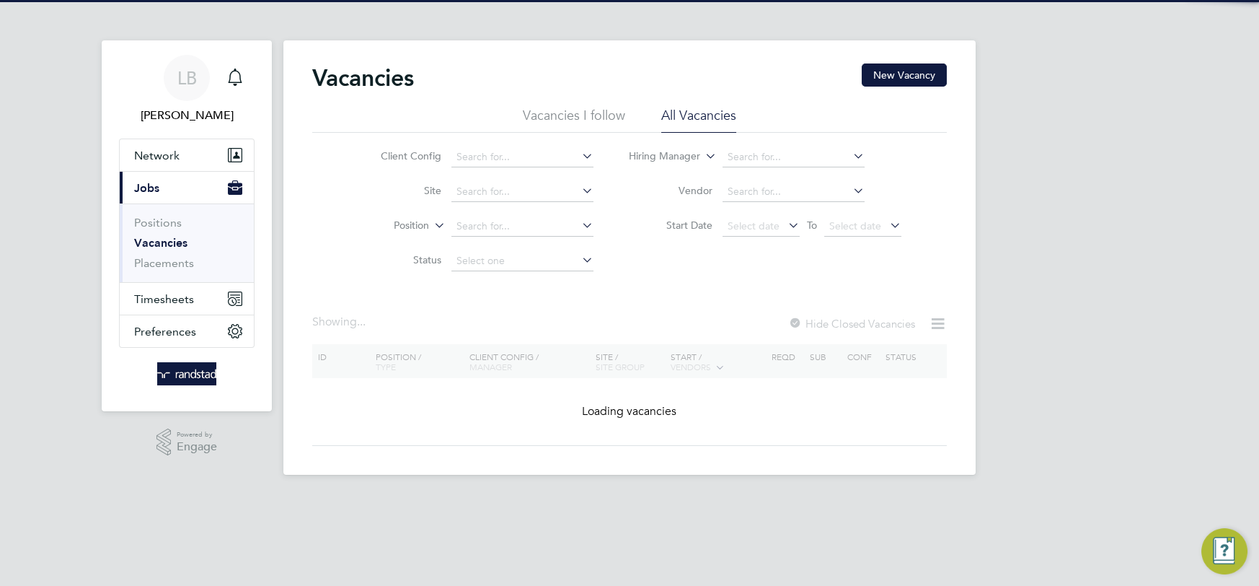 The height and width of the screenshot is (586, 1259). What do you see at coordinates (187, 374) in the screenshot?
I see `img: randstad-logo-retina.png` at bounding box center [187, 374].